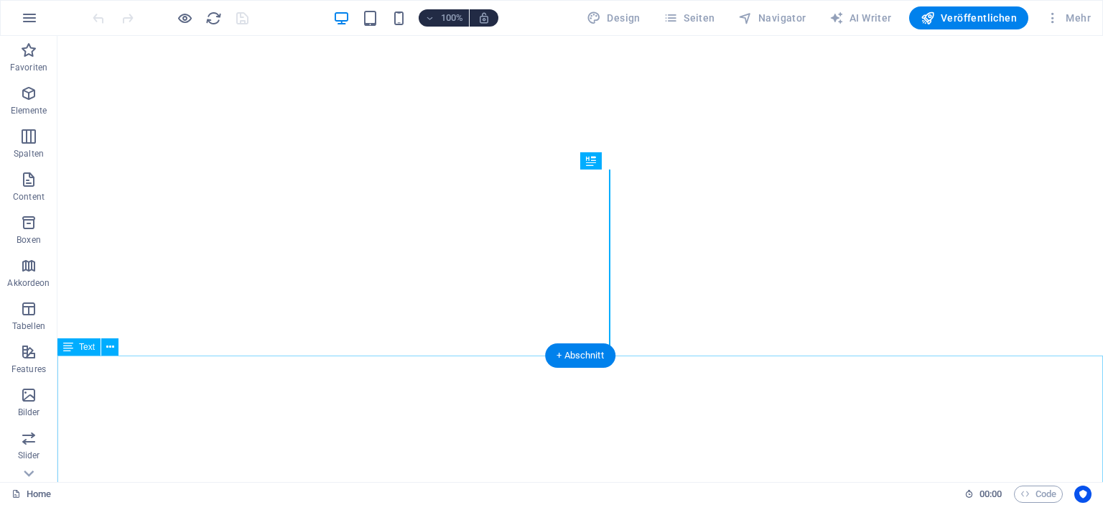 This screenshot has width=1103, height=505. I want to click on button: Seiten, so click(689, 18).